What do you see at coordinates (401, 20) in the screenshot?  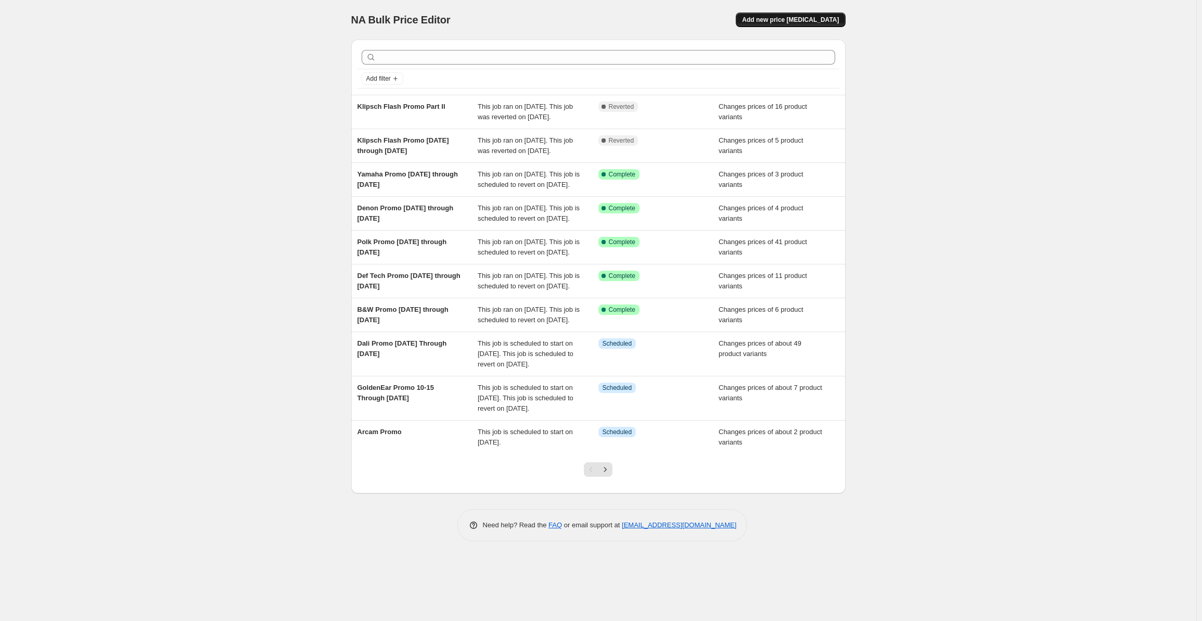 I see `span: NA Bulk Price Editor` at bounding box center [401, 20].